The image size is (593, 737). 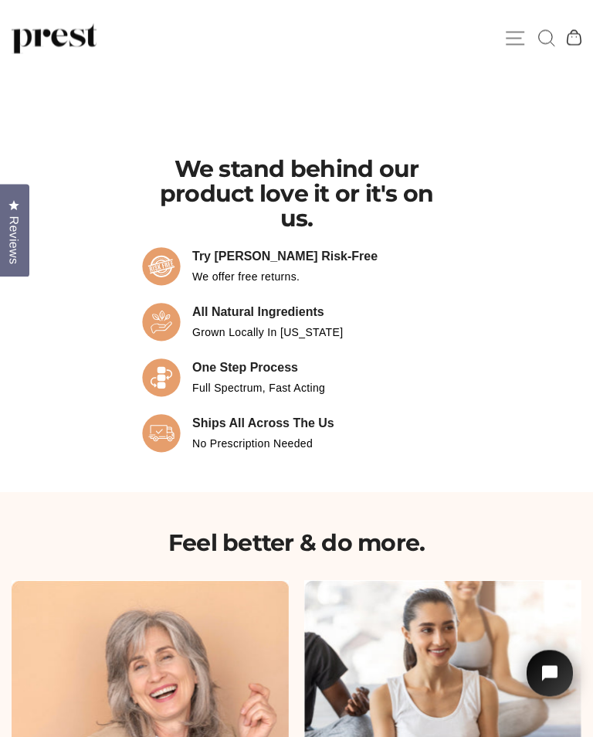 What do you see at coordinates (285, 277) in the screenshot?
I see `p: We offer free returns.` at bounding box center [285, 277].